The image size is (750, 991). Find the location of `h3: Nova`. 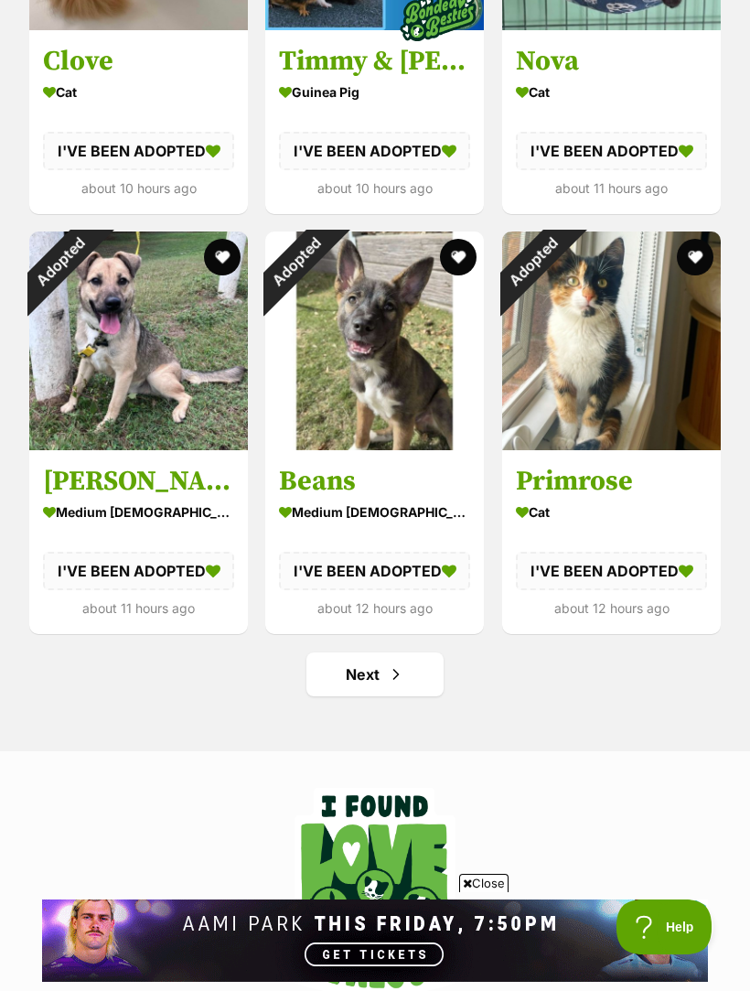

h3: Nova is located at coordinates (611, 61).